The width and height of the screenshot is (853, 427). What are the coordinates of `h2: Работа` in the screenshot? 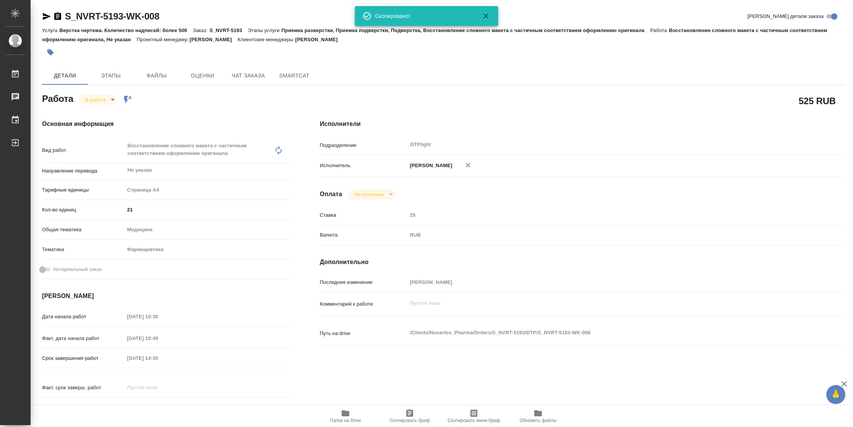 It's located at (58, 98).